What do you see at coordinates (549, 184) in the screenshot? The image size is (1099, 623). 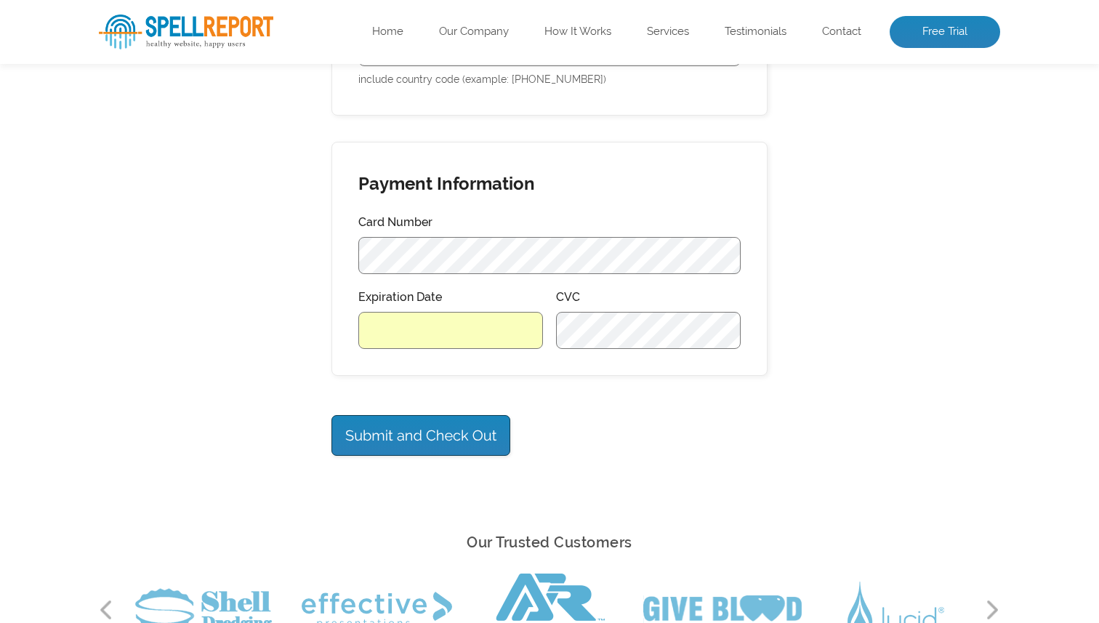 I see `h2: Payment Information` at bounding box center [549, 184].